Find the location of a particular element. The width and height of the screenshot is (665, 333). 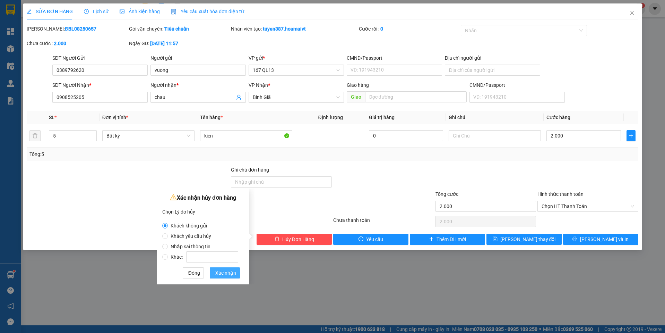

span: picture is located at coordinates (122, 11).